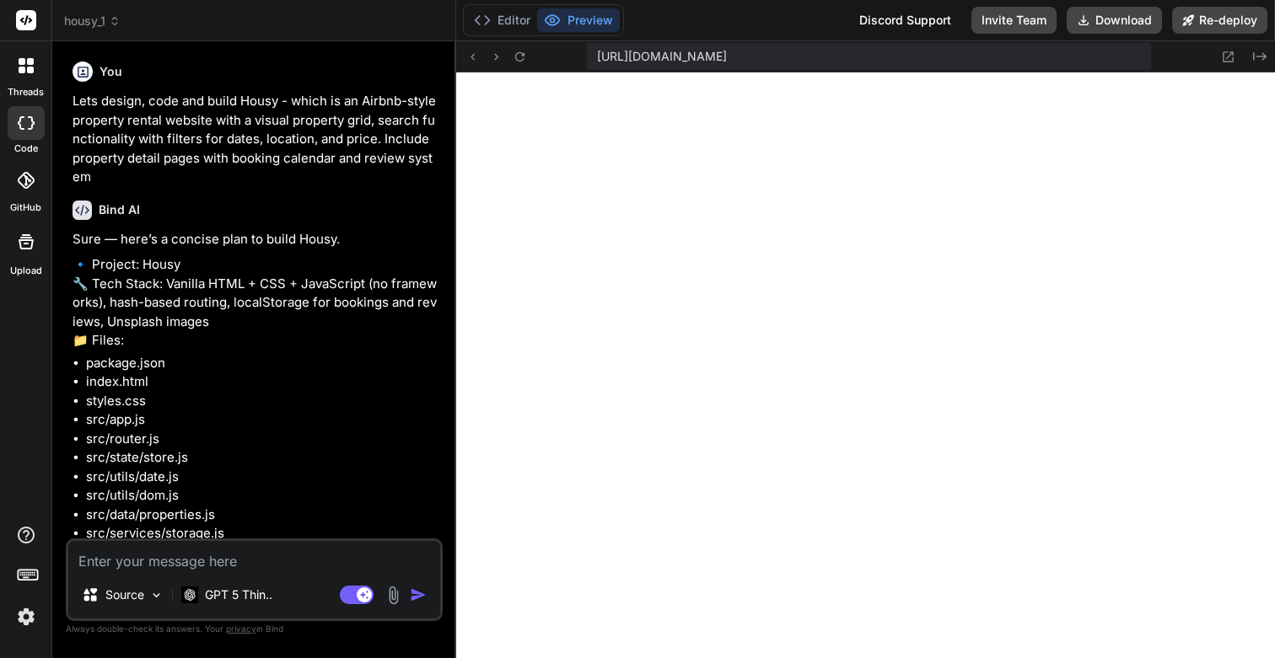 The height and width of the screenshot is (658, 1275). What do you see at coordinates (262, 477) in the screenshot?
I see `li: src/utils/date.js` at bounding box center [262, 477].